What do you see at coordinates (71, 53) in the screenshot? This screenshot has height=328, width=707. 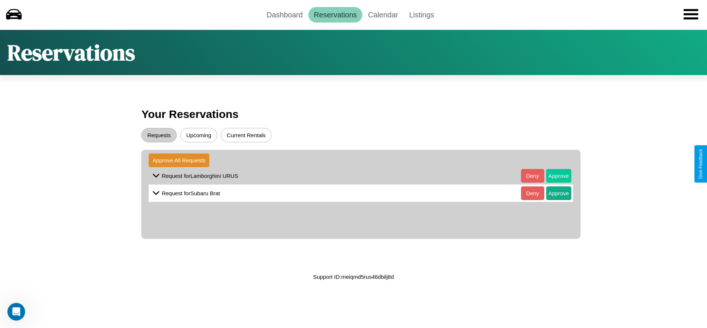 I see `h1: Reservations` at bounding box center [71, 53].